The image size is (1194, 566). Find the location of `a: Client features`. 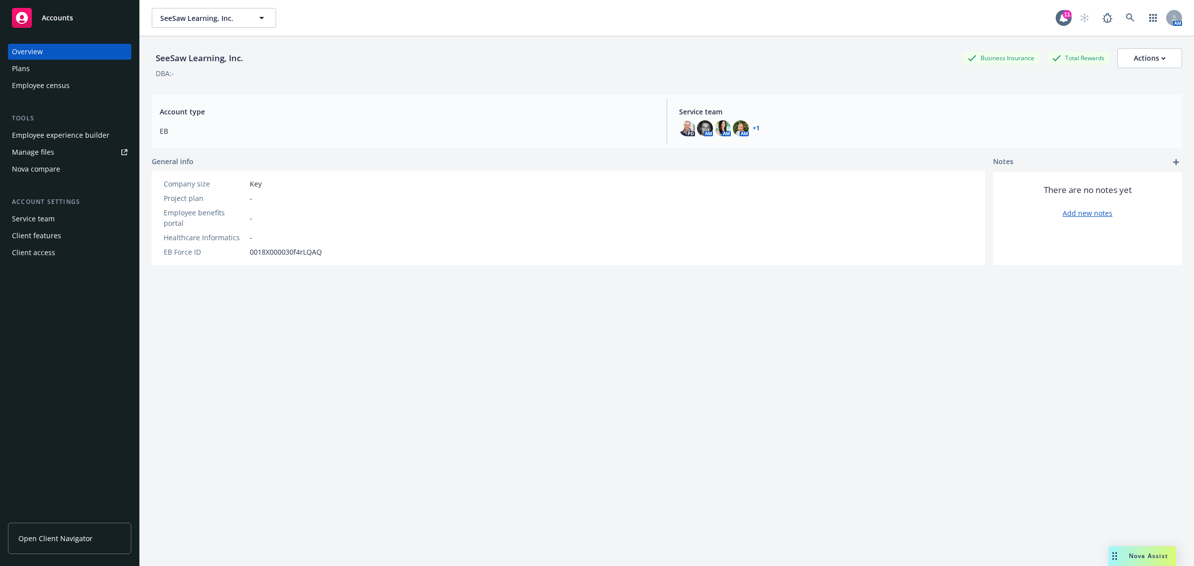

a: Client features is located at coordinates (70, 236).